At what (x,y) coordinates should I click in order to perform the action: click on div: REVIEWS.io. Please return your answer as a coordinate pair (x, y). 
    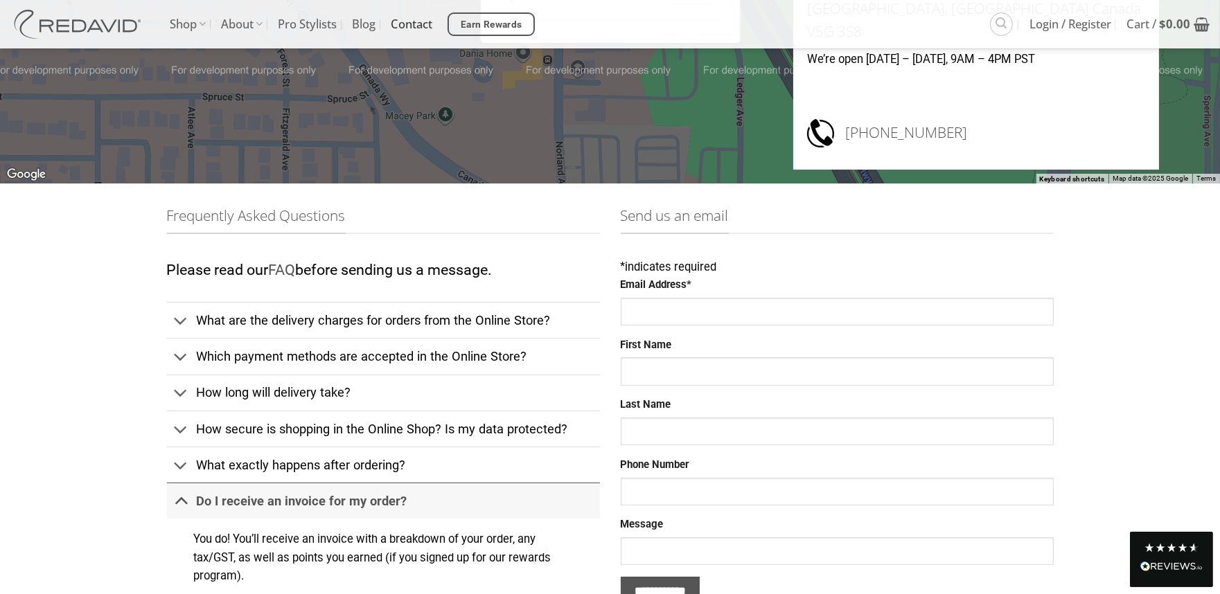
    Looking at the image, I should click on (1171, 567).